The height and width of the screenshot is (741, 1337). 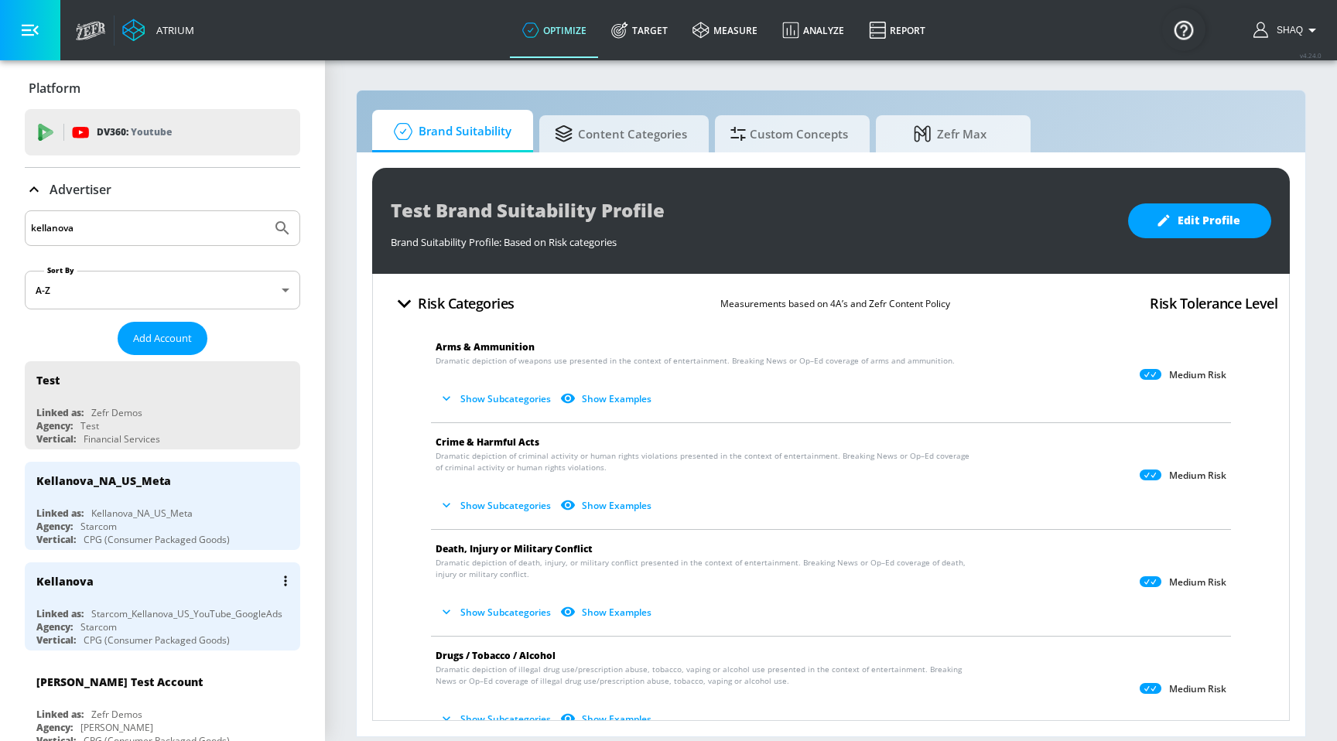 What do you see at coordinates (80, 190) in the screenshot?
I see `p: Advertiser` at bounding box center [80, 190].